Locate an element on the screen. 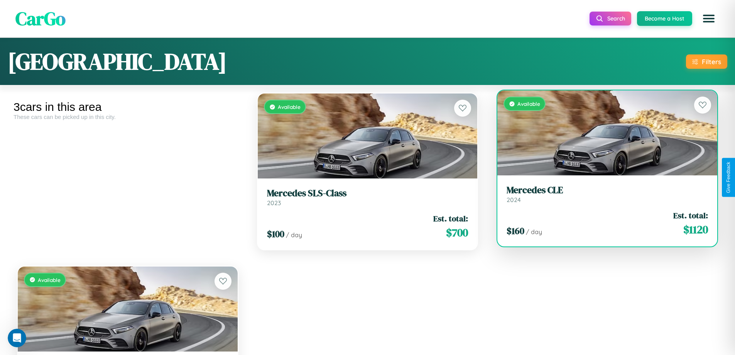 The width and height of the screenshot is (735, 355). a: Mercedes CLE2024 is located at coordinates (607, 194).